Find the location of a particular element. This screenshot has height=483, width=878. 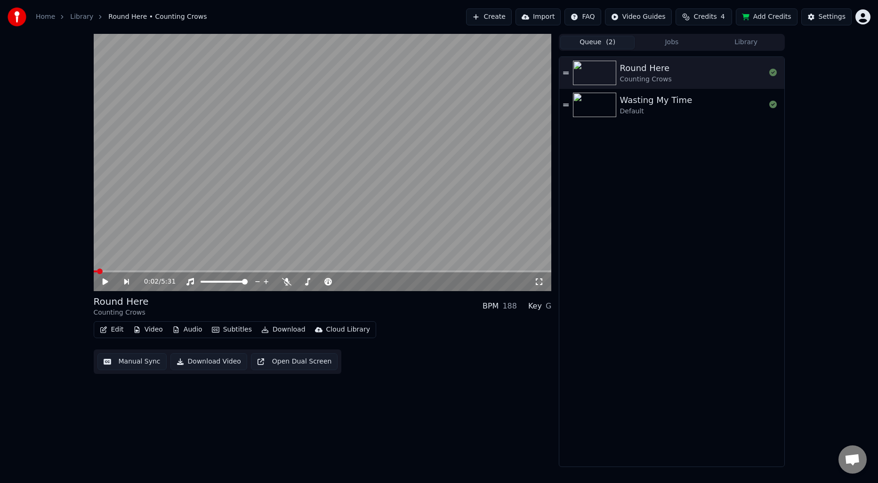

button: Subtitles is located at coordinates (232, 330).